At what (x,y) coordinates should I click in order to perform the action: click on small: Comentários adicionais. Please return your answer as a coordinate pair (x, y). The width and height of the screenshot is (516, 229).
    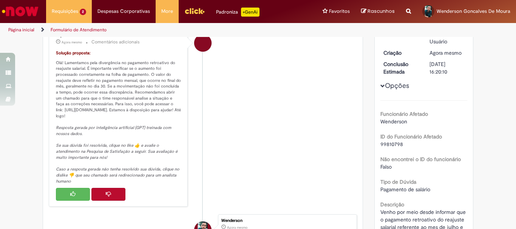
    Looking at the image, I should click on (116, 42).